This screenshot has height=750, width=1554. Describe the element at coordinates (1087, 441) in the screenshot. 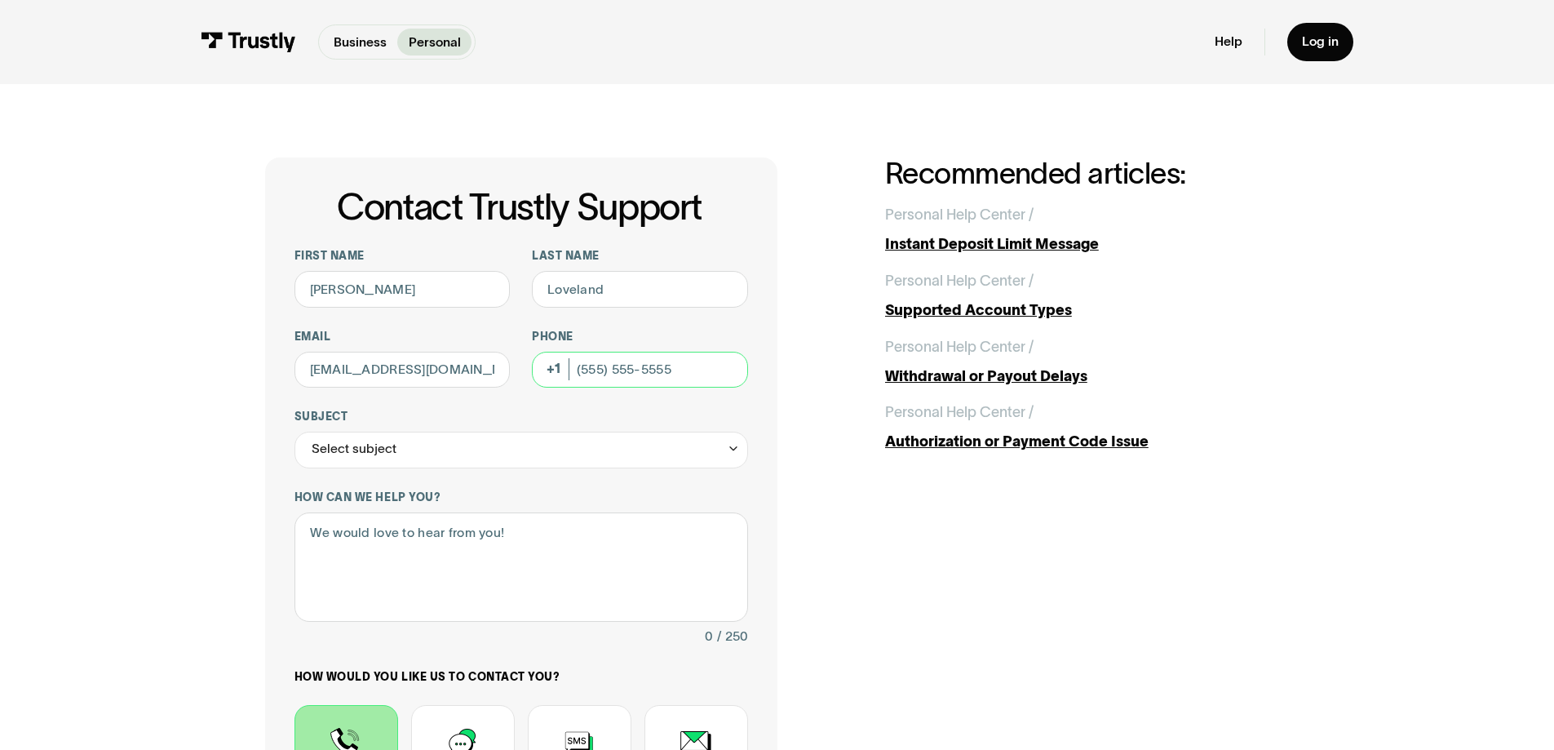

I see `div: Authorization or Payment Code Issue` at that location.